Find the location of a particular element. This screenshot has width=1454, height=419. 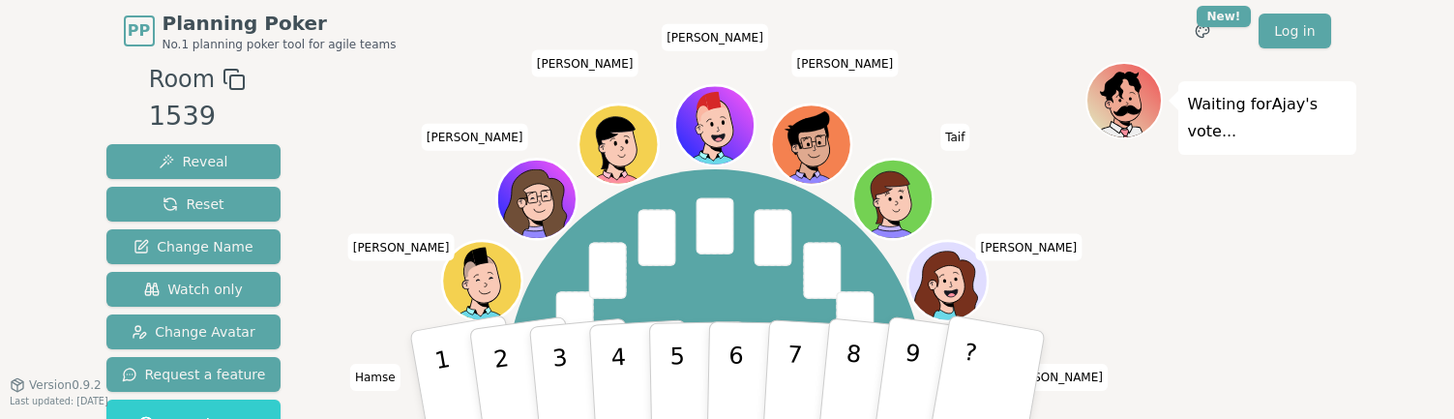

span: Room is located at coordinates (182, 79).